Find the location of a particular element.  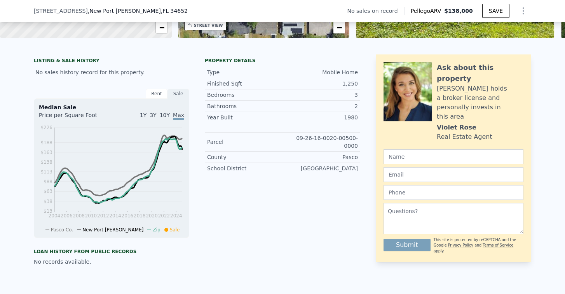

div: Violet Rose is located at coordinates (457, 128).